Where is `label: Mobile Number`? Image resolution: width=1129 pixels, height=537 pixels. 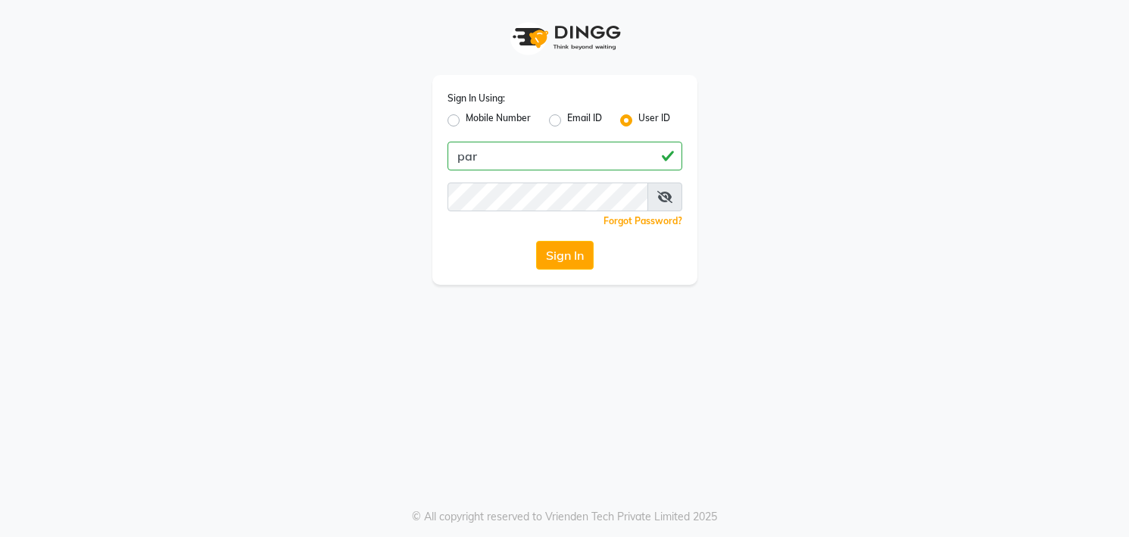
label: Mobile Number is located at coordinates (498, 120).